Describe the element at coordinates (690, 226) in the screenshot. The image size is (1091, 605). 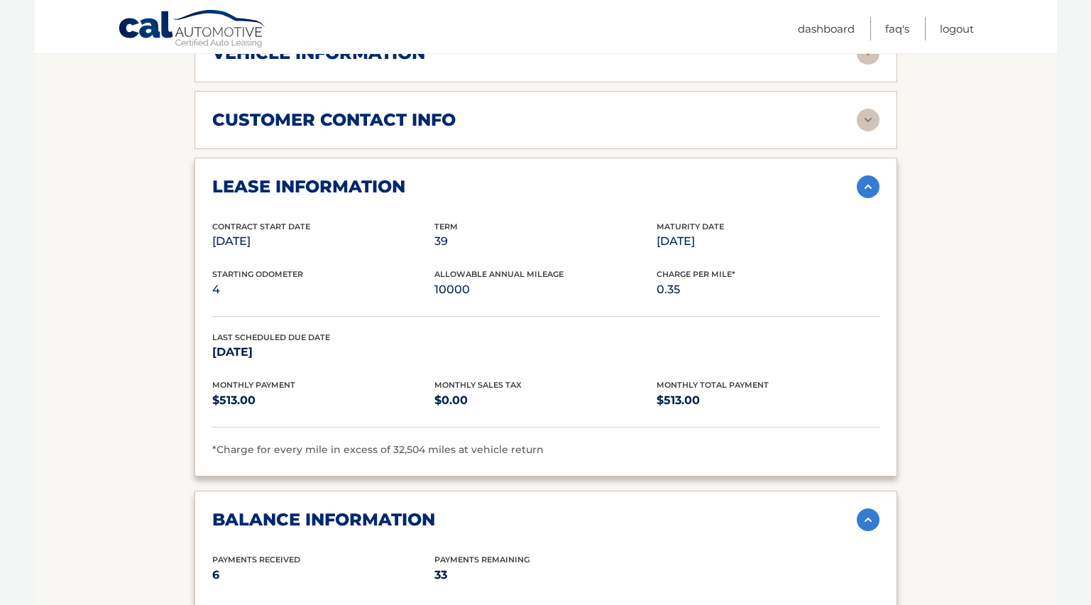
I see `span: Maturity Date` at that location.